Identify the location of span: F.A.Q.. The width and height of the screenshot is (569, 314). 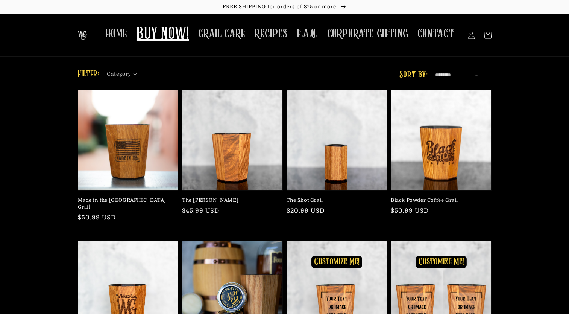
(307, 33).